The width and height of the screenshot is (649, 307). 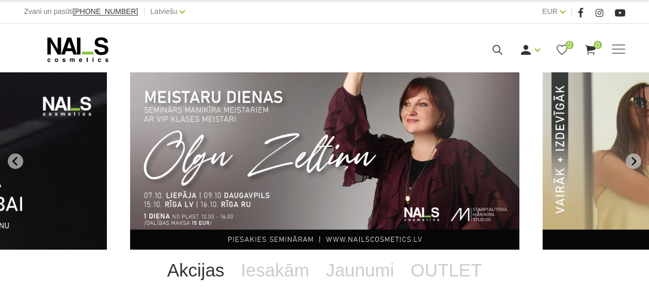 What do you see at coordinates (550, 11) in the screenshot?
I see `a: EUR` at bounding box center [550, 11].